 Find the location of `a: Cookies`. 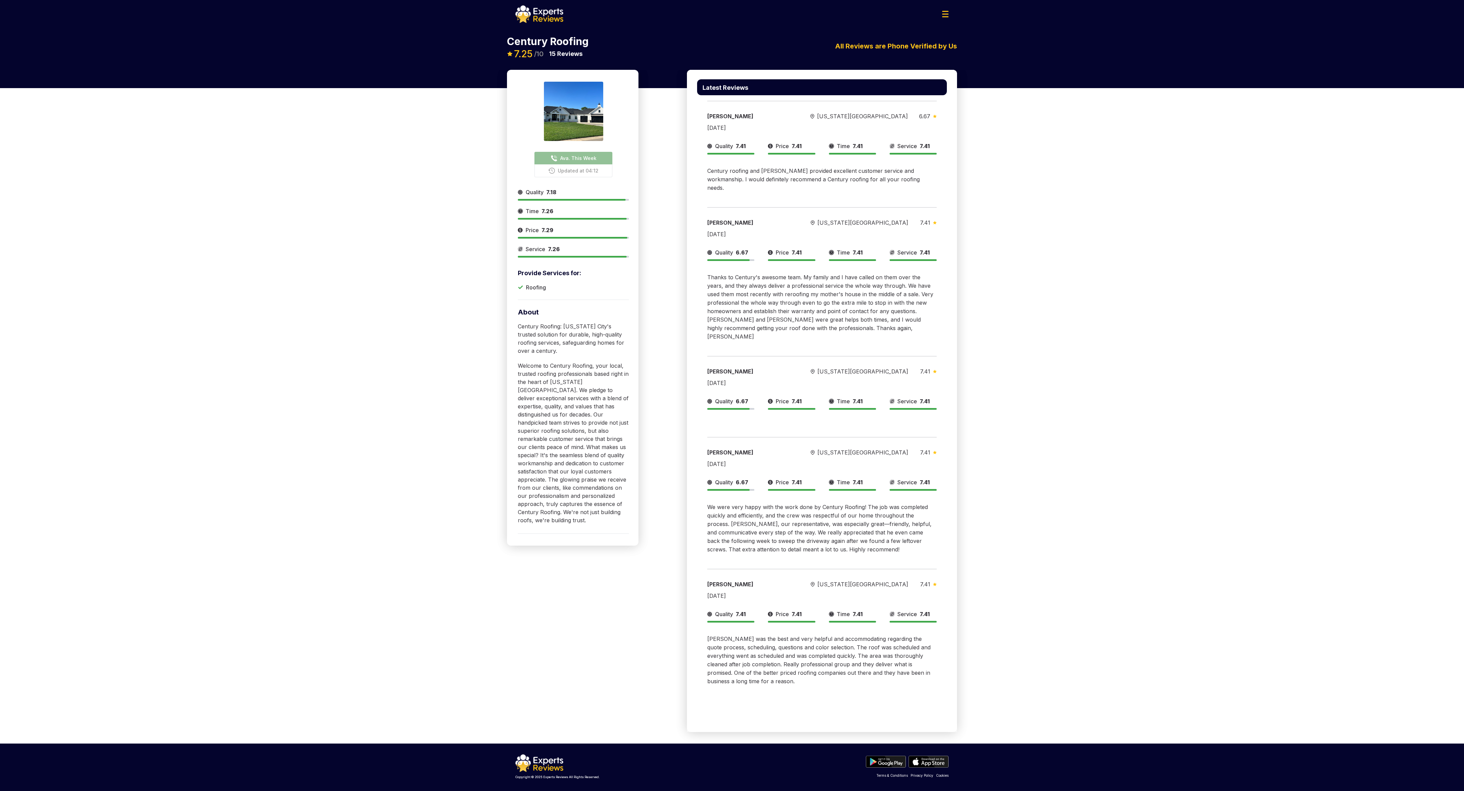

a: Cookies is located at coordinates (942, 775).